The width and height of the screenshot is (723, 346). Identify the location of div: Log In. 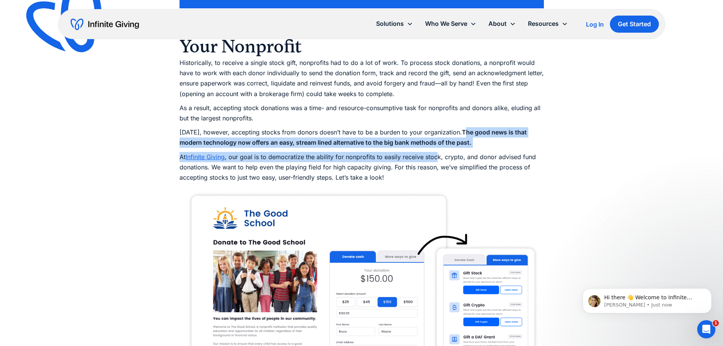
(595, 24).